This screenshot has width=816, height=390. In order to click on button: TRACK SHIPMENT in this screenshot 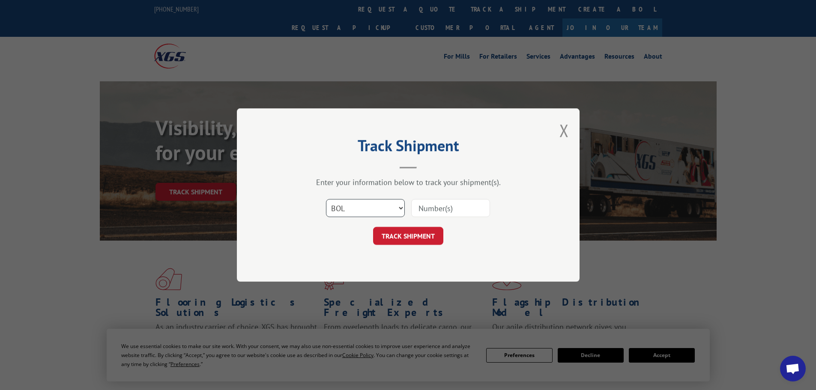, I will do `click(408, 236)`.